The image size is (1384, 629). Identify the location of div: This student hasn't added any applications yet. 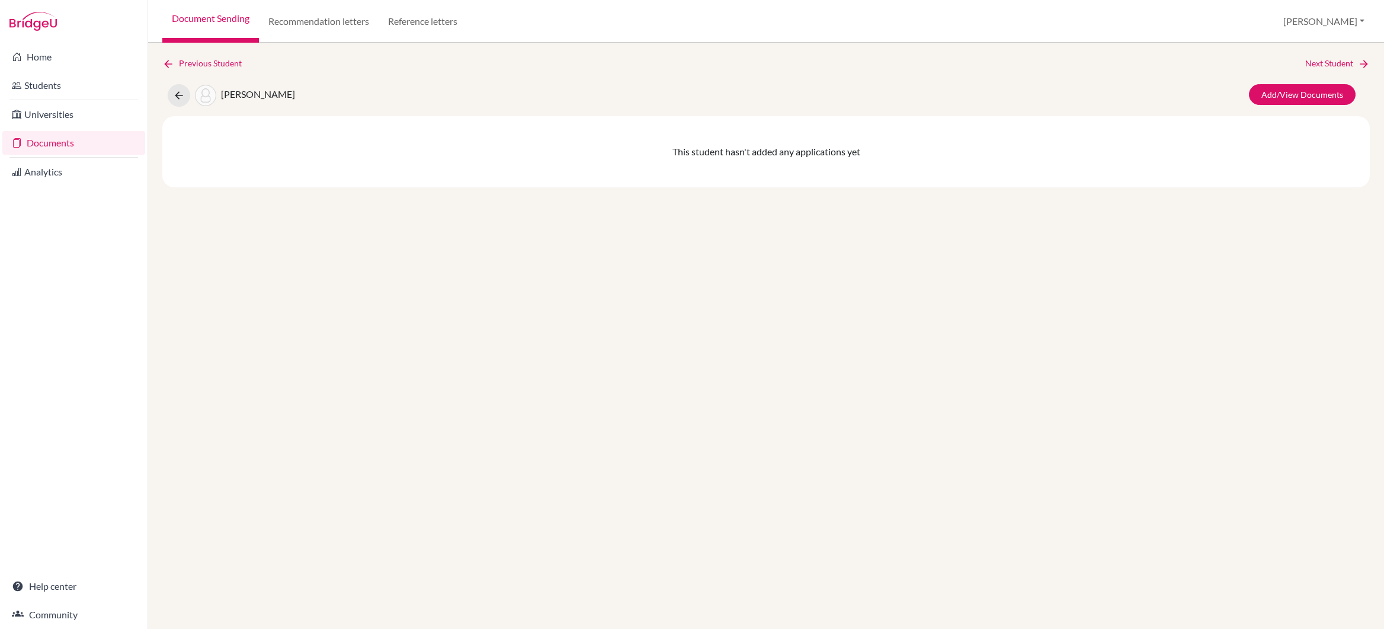
(766, 152).